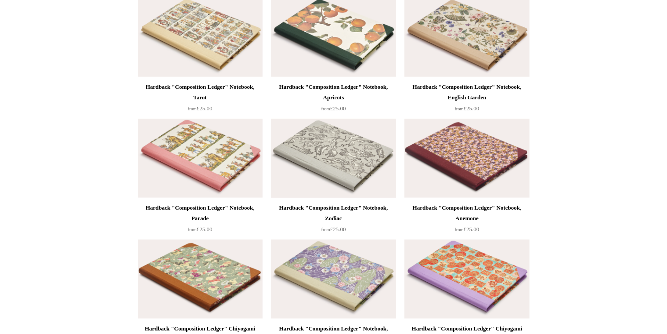  What do you see at coordinates (333, 213) in the screenshot?
I see `div: Hardback "Composition Ledger" Notebook, Zodiac` at bounding box center [333, 213].